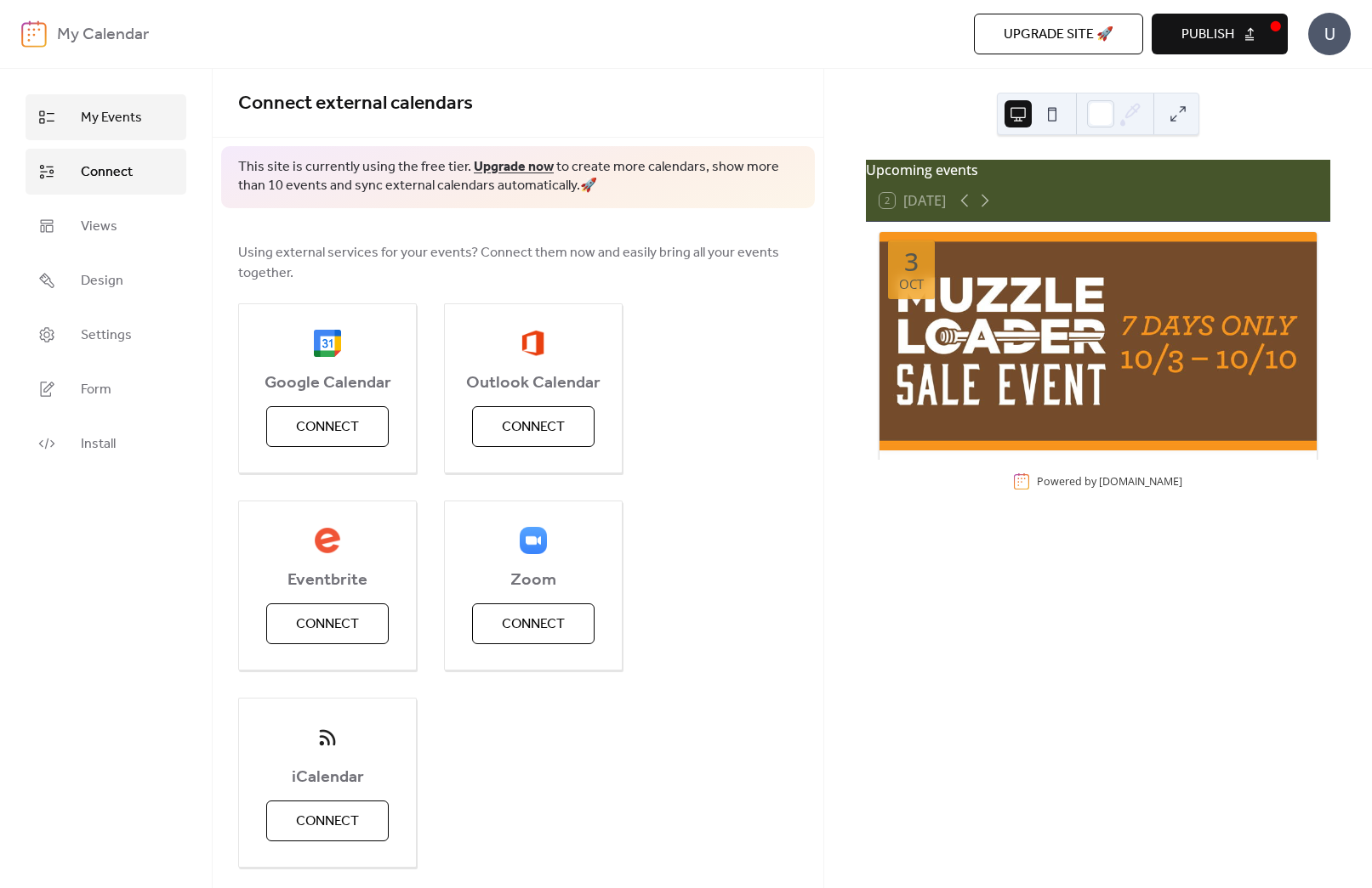 This screenshot has height=888, width=1372. Describe the element at coordinates (34, 34) in the screenshot. I see `img: logo` at that location.